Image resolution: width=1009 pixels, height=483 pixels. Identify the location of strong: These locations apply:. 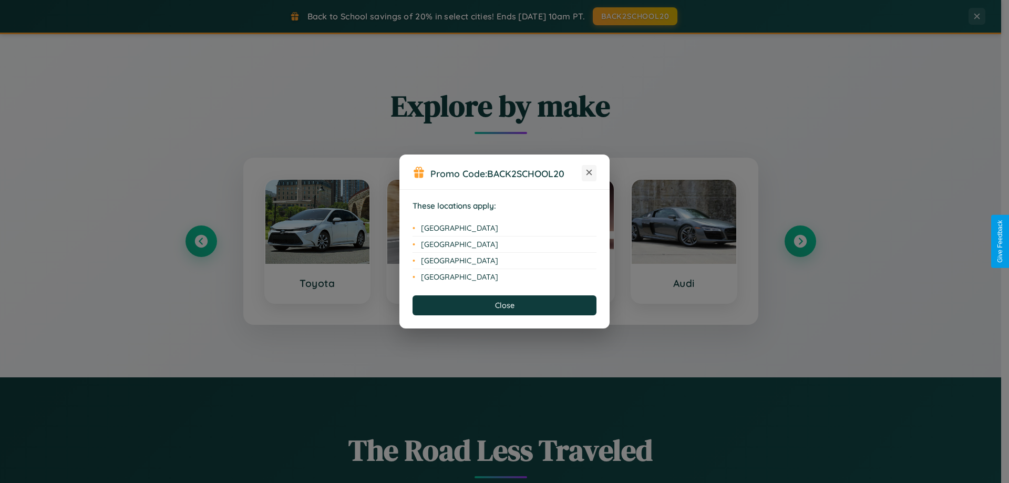
(454, 205).